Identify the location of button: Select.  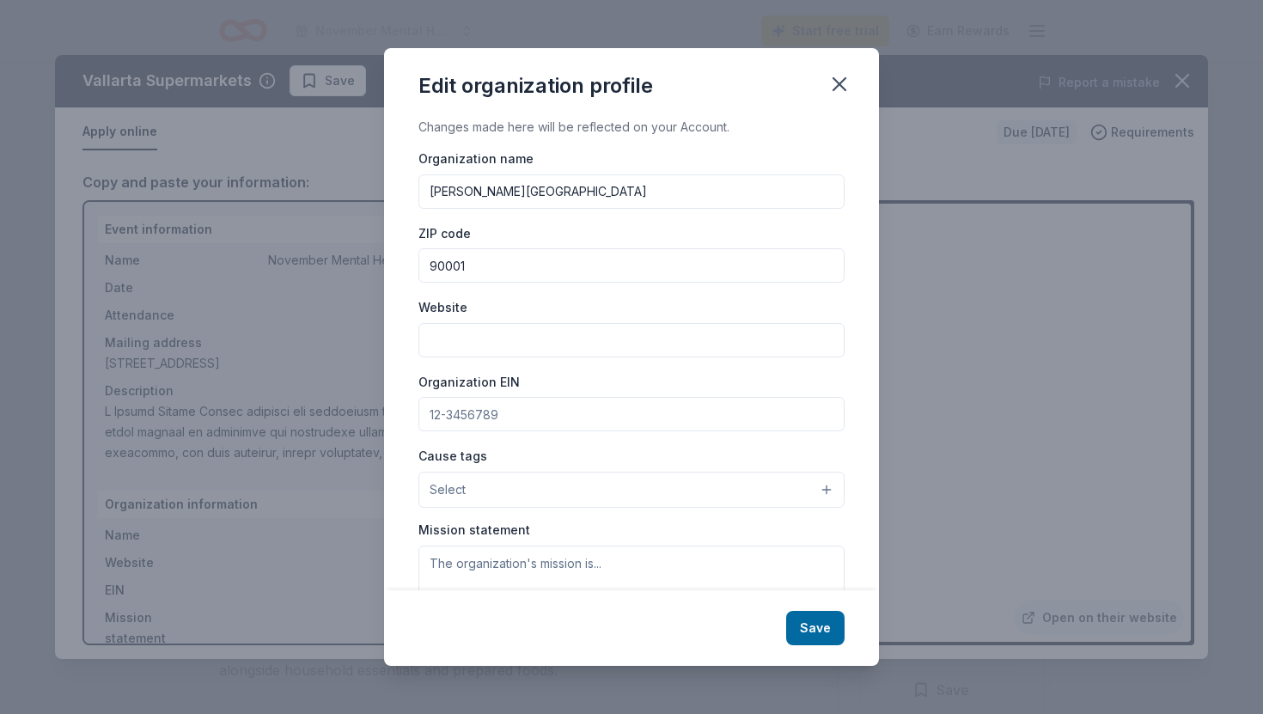
(632, 490).